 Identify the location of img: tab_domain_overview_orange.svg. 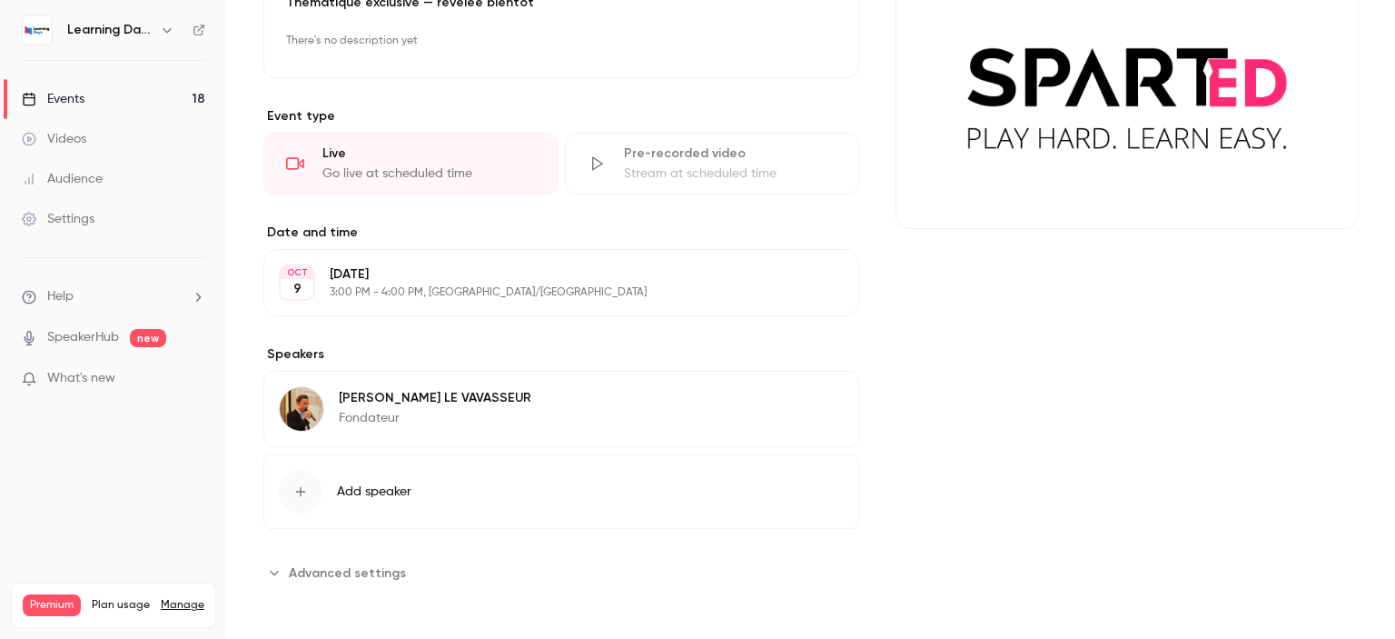
(81, 113).